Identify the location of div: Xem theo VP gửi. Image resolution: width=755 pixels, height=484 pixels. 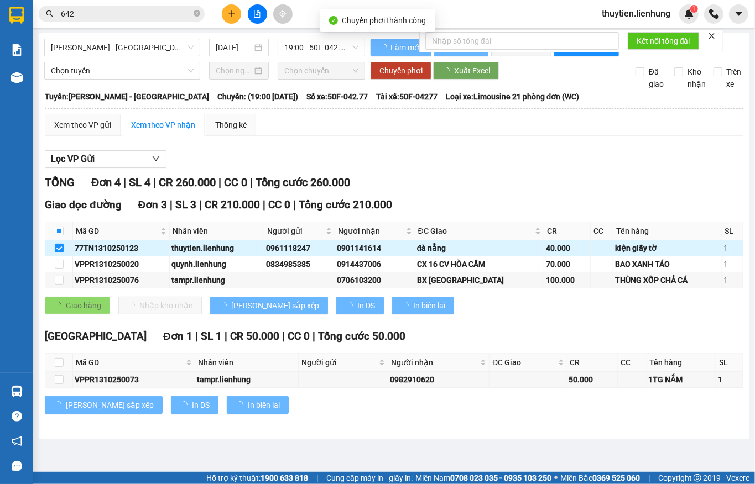
(82, 125).